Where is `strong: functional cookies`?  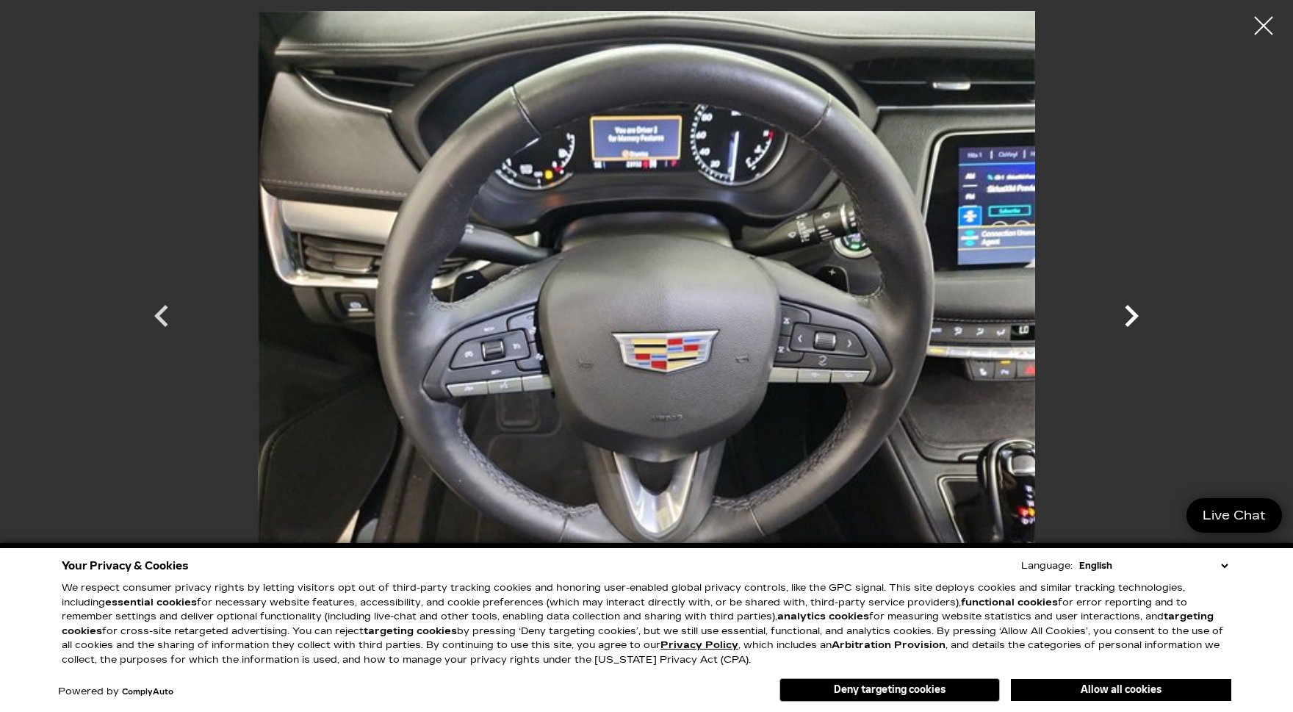 strong: functional cookies is located at coordinates (1009, 602).